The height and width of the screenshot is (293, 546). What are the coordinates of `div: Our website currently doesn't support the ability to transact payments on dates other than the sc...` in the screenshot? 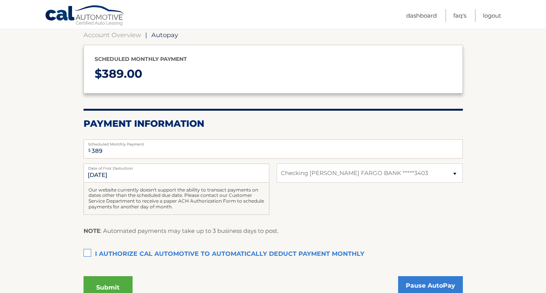 It's located at (176, 199).